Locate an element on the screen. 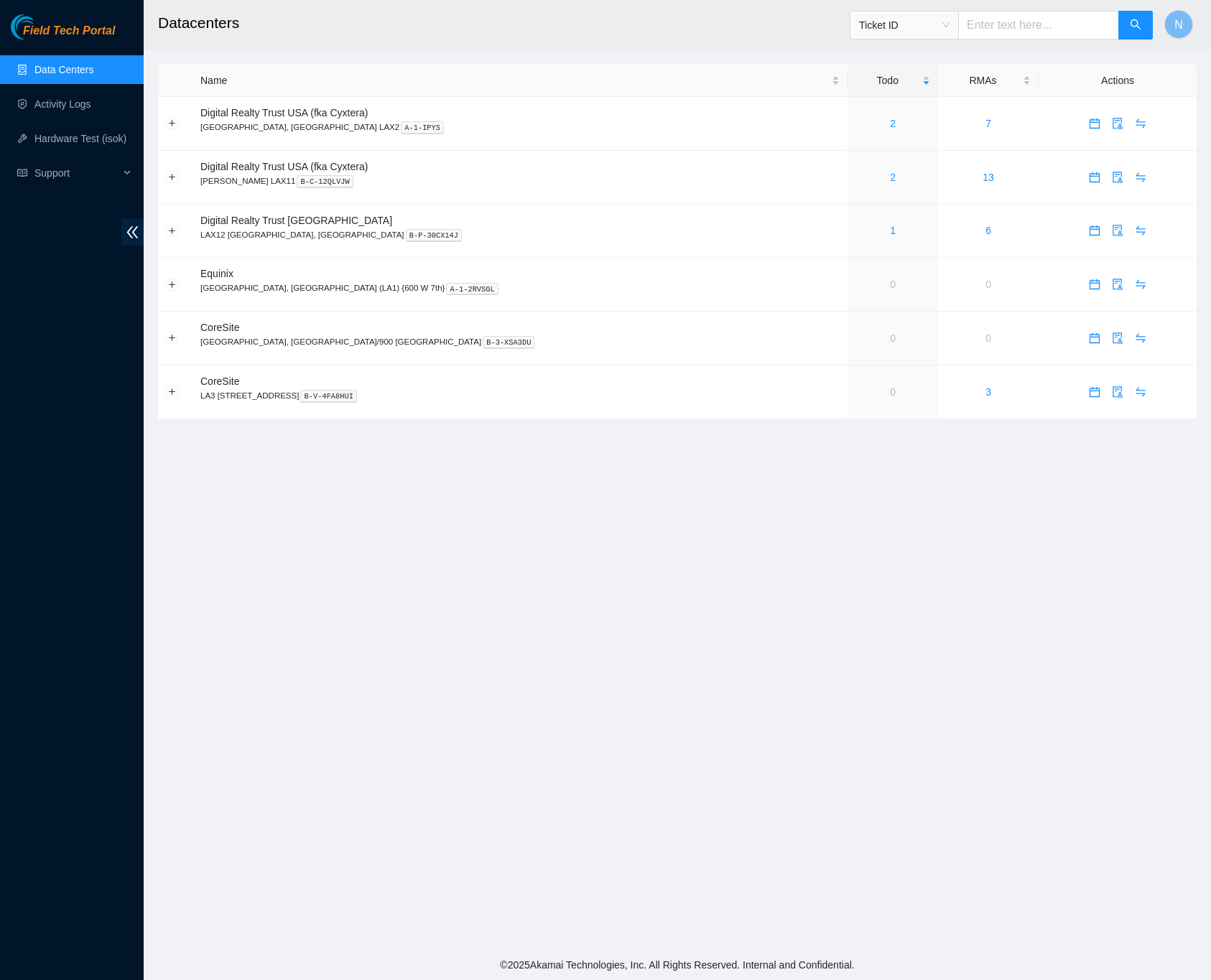 The height and width of the screenshot is (980, 1211). a: 7 is located at coordinates (988, 124).